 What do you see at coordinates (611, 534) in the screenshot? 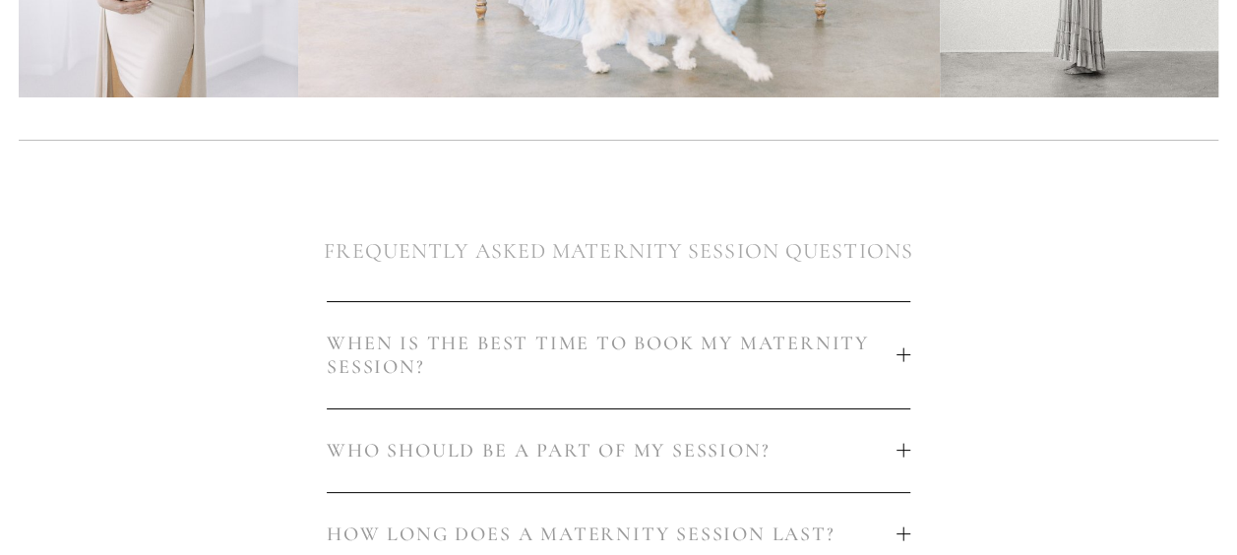
I see `span: HOW LONG DOES A MATERNITY SESSION LAST?` at bounding box center [611, 534].